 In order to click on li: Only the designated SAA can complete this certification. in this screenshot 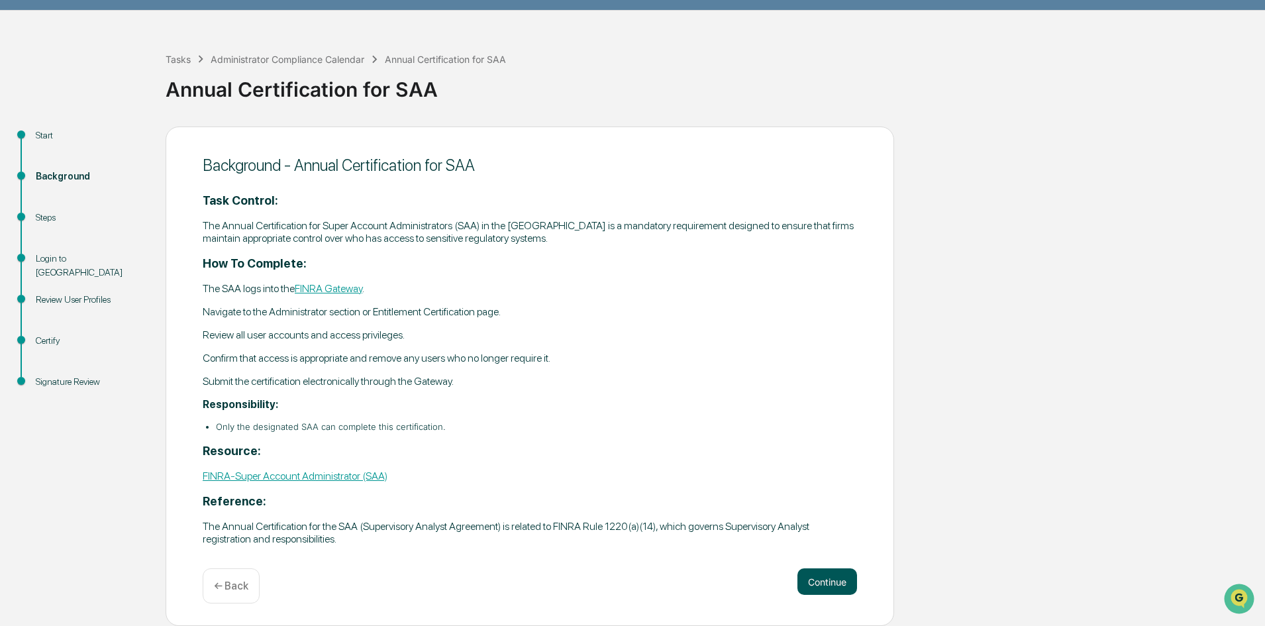, I will do `click(537, 427)`.